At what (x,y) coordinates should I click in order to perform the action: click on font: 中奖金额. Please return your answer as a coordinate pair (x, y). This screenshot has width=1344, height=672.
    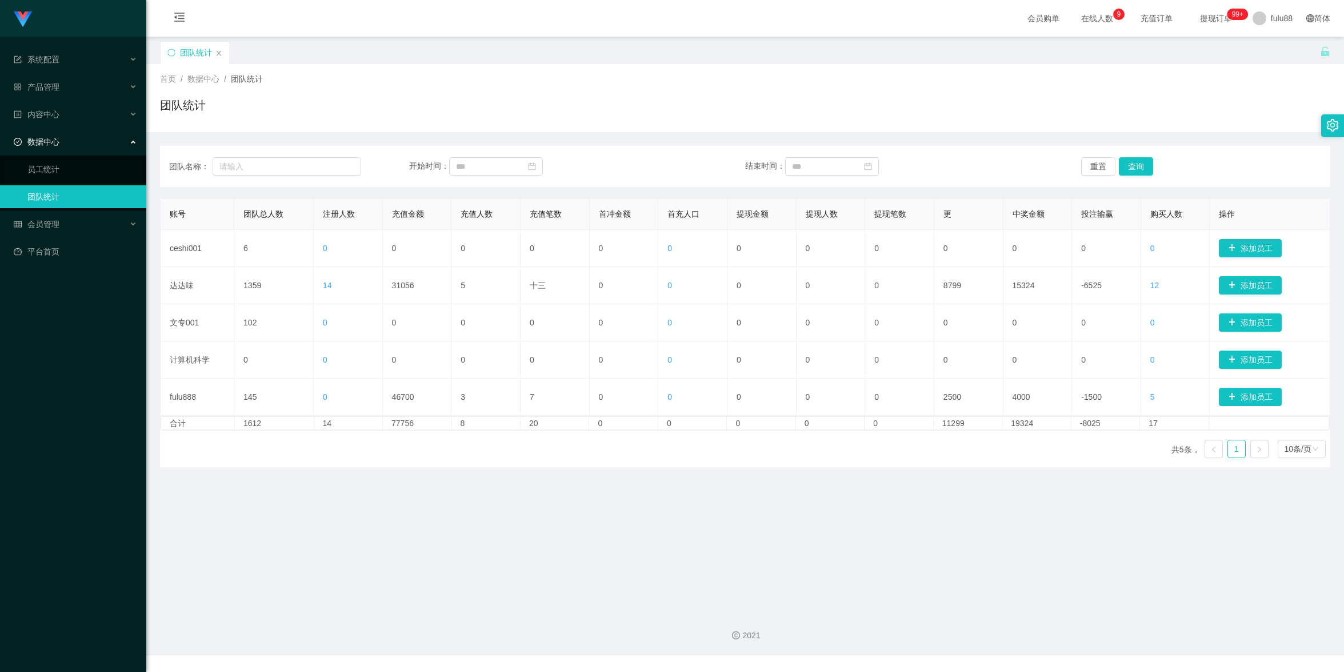
    Looking at the image, I should click on (1029, 214).